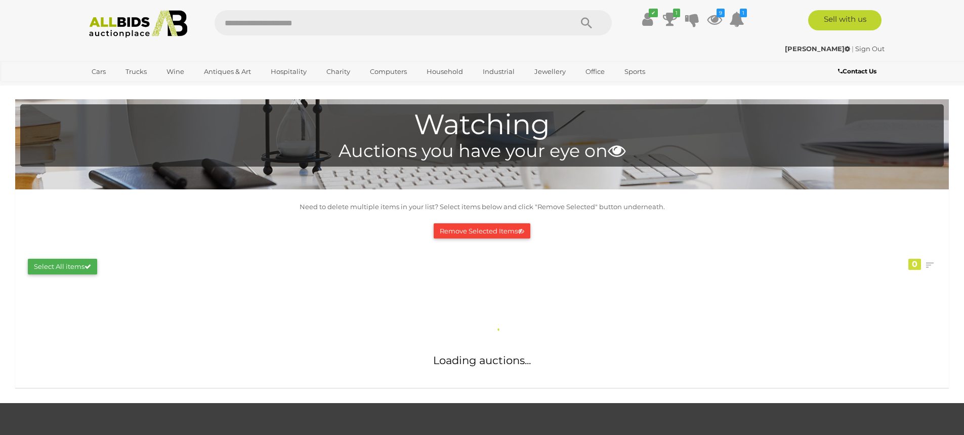 This screenshot has width=964, height=435. Describe the element at coordinates (388, 71) in the screenshot. I see `a: Computers` at that location.